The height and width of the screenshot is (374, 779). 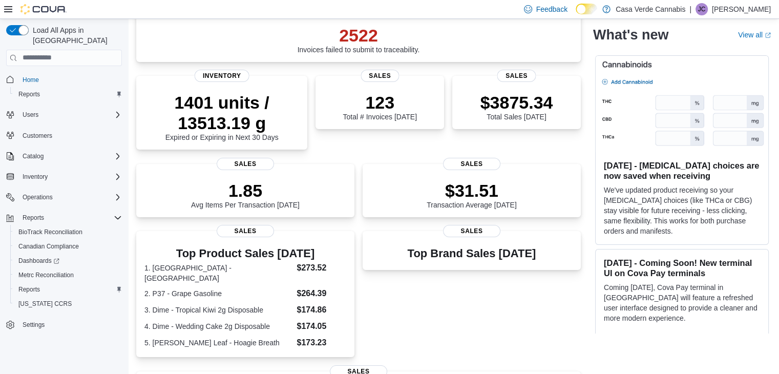 I want to click on a: Canadian Compliance, so click(x=49, y=246).